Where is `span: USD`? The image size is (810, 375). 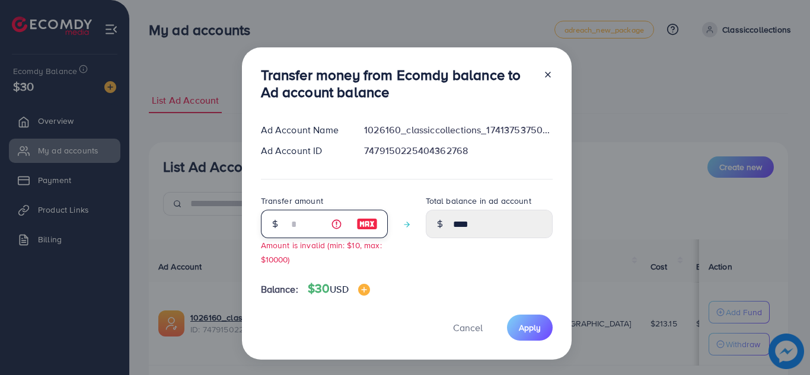
span: USD is located at coordinates (339, 289).